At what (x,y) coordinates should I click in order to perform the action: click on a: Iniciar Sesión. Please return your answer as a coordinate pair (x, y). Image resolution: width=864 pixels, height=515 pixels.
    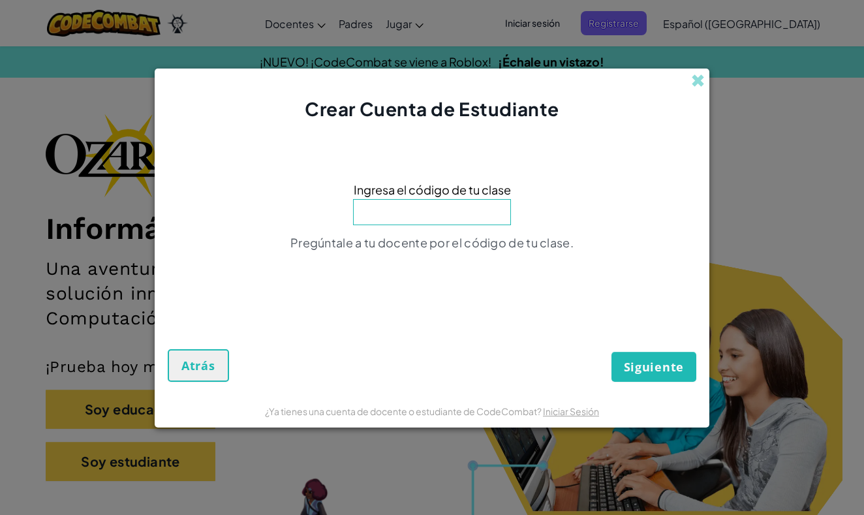
    Looking at the image, I should click on (571, 411).